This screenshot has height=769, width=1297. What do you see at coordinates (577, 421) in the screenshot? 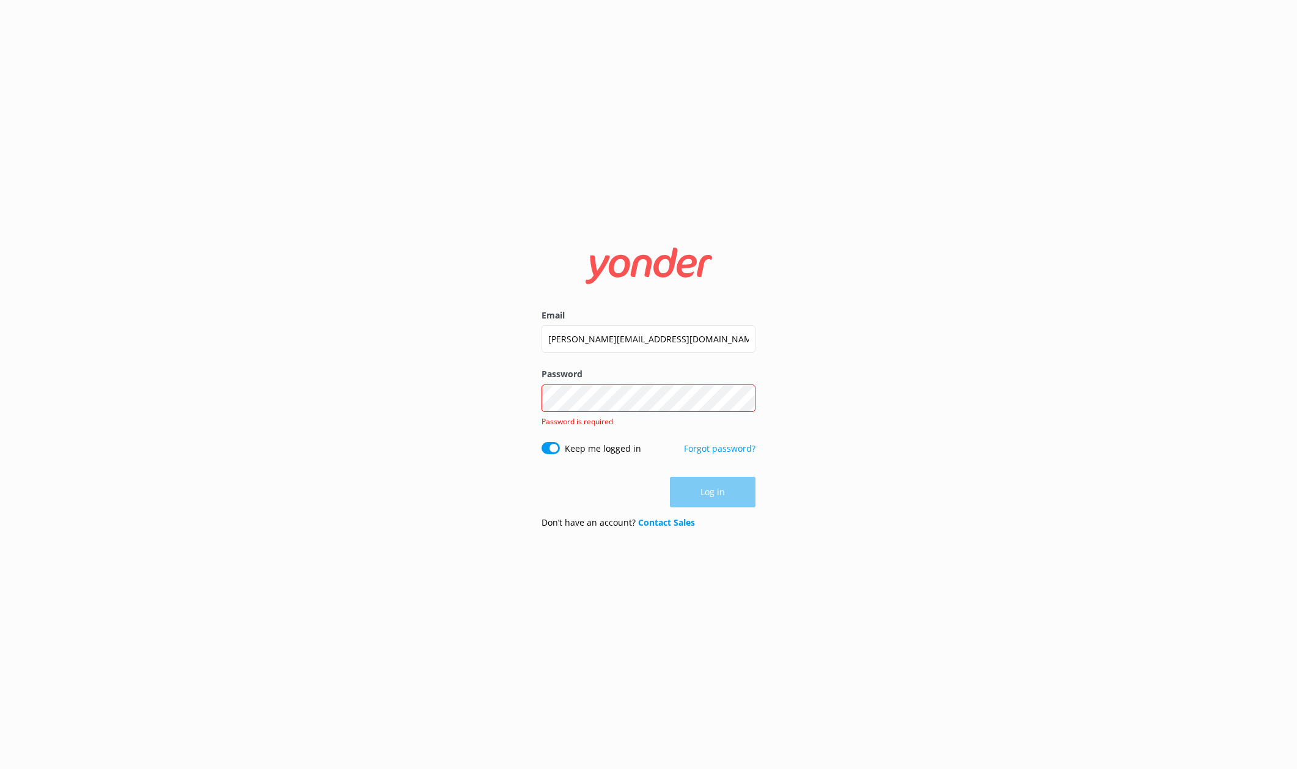
I see `span: Password is required` at bounding box center [577, 421].